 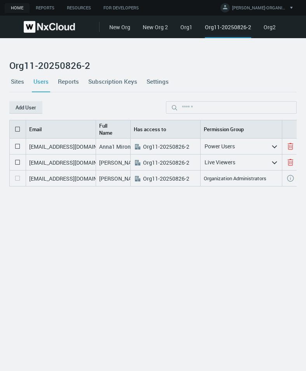 I want to click on a: Users, so click(x=41, y=81).